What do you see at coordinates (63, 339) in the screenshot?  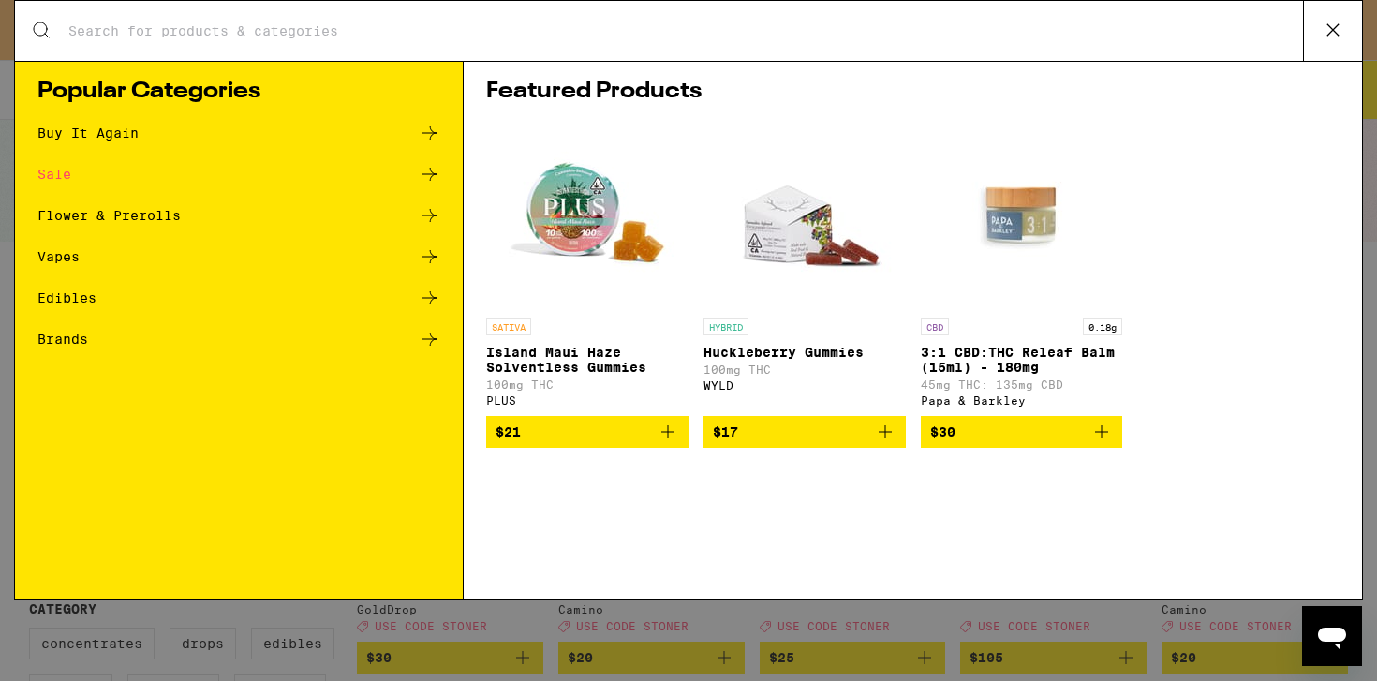 I see `div: Brands` at bounding box center [63, 339].